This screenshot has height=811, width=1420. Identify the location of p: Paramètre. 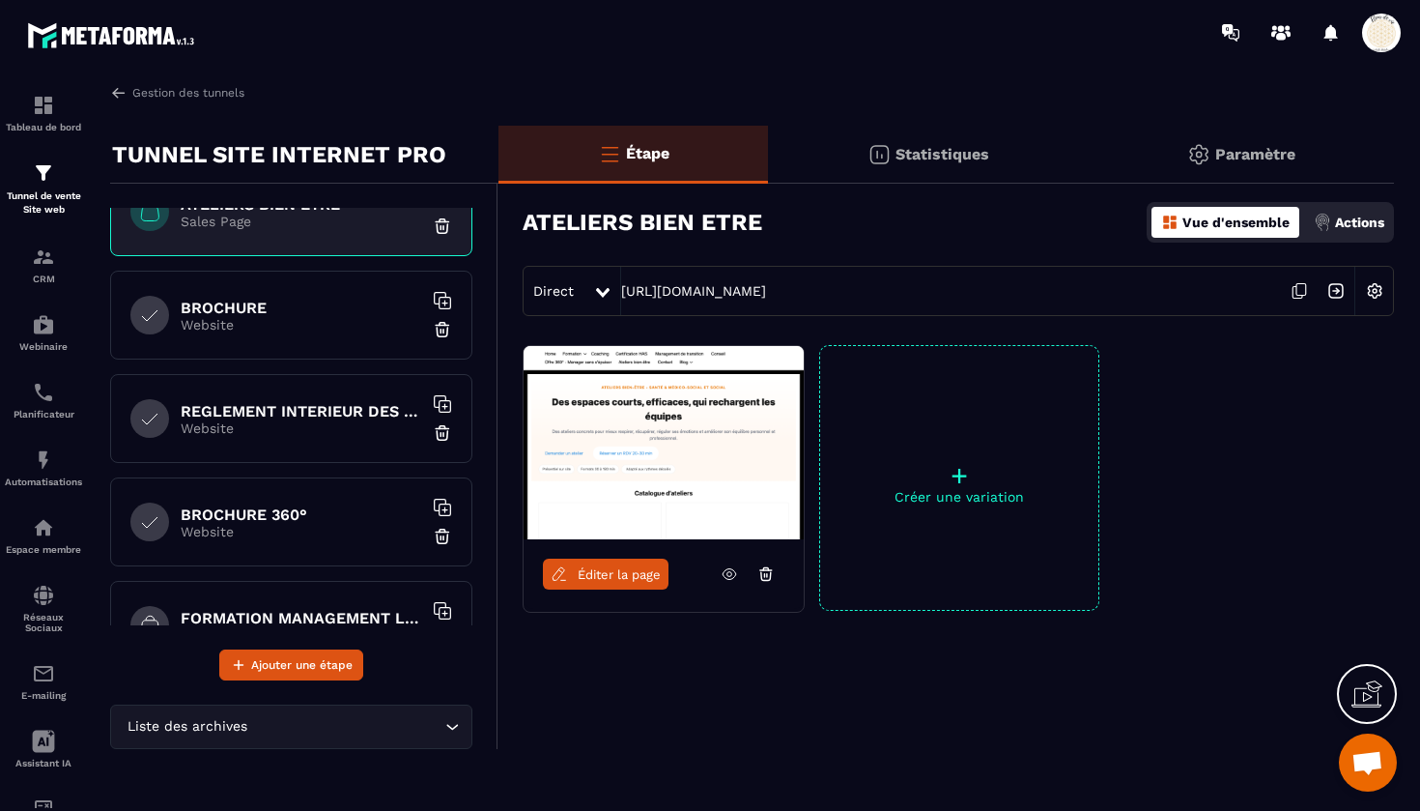
(1255, 154).